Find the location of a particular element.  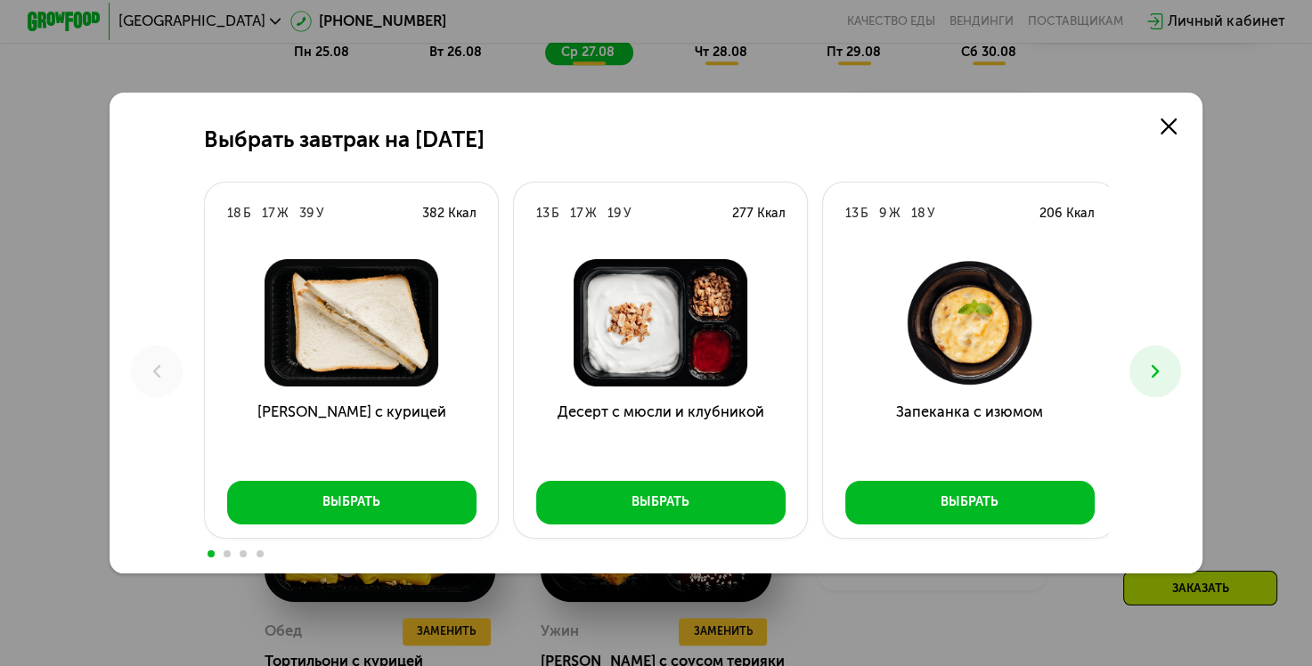

div: 206 Ккал is located at coordinates (1067, 214).